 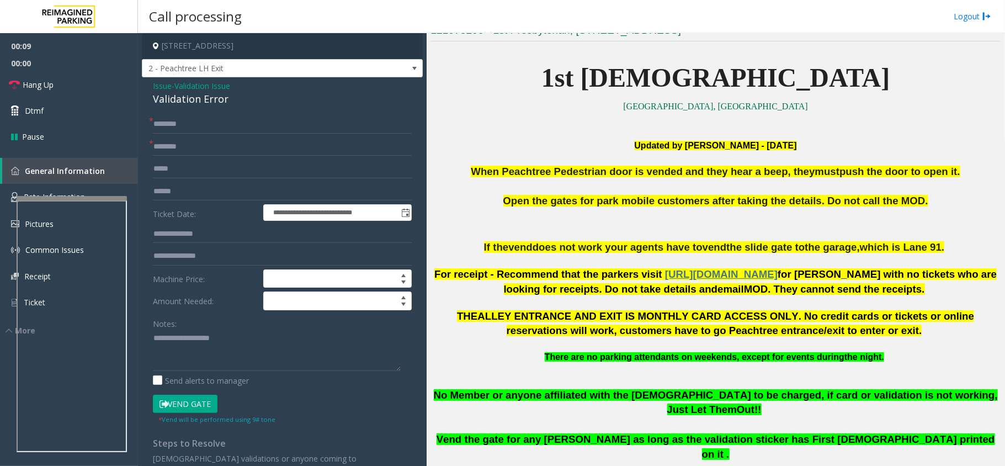 What do you see at coordinates (70, 171) in the screenshot?
I see `a: General Information` at bounding box center [70, 171].